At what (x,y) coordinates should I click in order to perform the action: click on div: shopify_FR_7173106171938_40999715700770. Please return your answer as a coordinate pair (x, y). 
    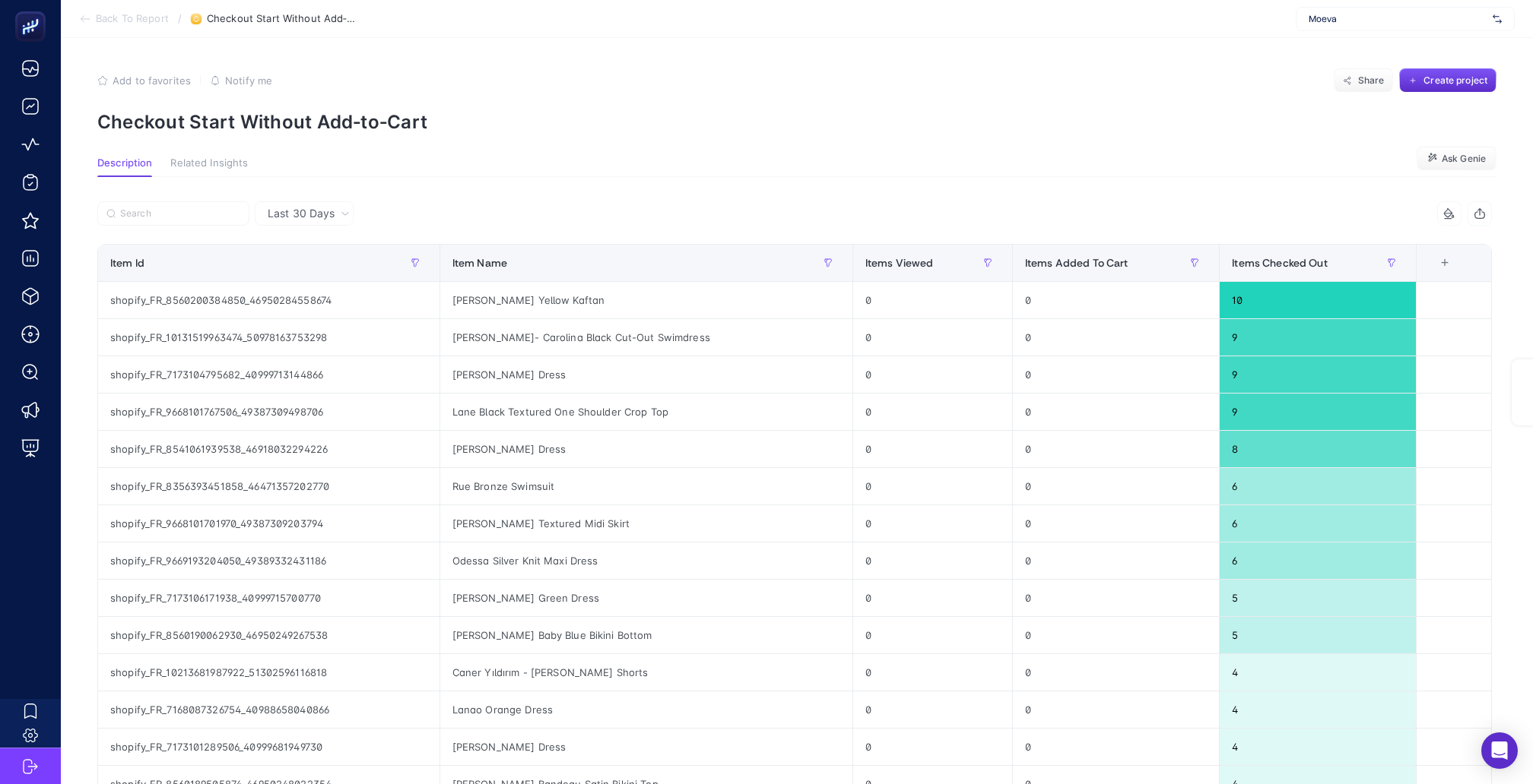
    Looking at the image, I should click on (268, 598).